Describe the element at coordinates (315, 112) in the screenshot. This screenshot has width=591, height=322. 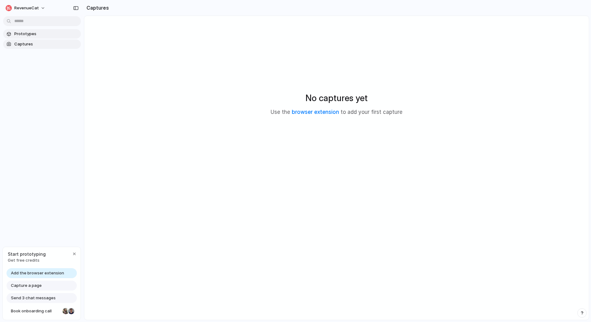
I see `a: browser extension` at that location.